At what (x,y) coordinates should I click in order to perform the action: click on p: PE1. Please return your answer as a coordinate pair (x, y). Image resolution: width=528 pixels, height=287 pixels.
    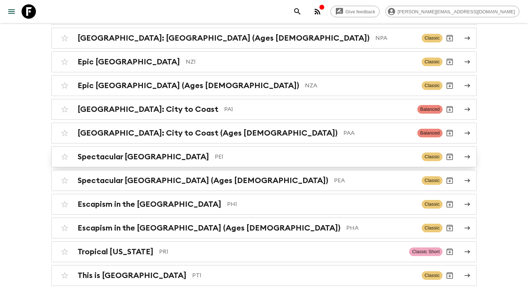
    Looking at the image, I should click on (316, 157).